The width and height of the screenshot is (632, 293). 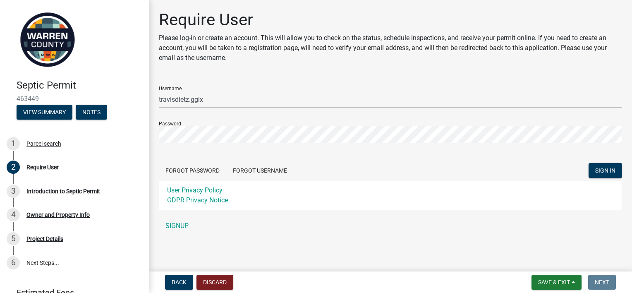 I want to click on button: SIGN IN, so click(x=605, y=170).